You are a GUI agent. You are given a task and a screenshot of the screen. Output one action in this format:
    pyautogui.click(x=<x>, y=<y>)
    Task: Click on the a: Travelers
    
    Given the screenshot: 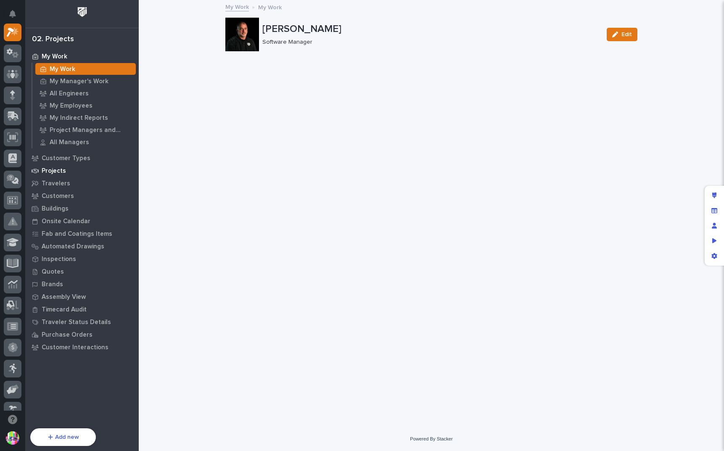 What is the action you would take?
    pyautogui.click(x=82, y=183)
    